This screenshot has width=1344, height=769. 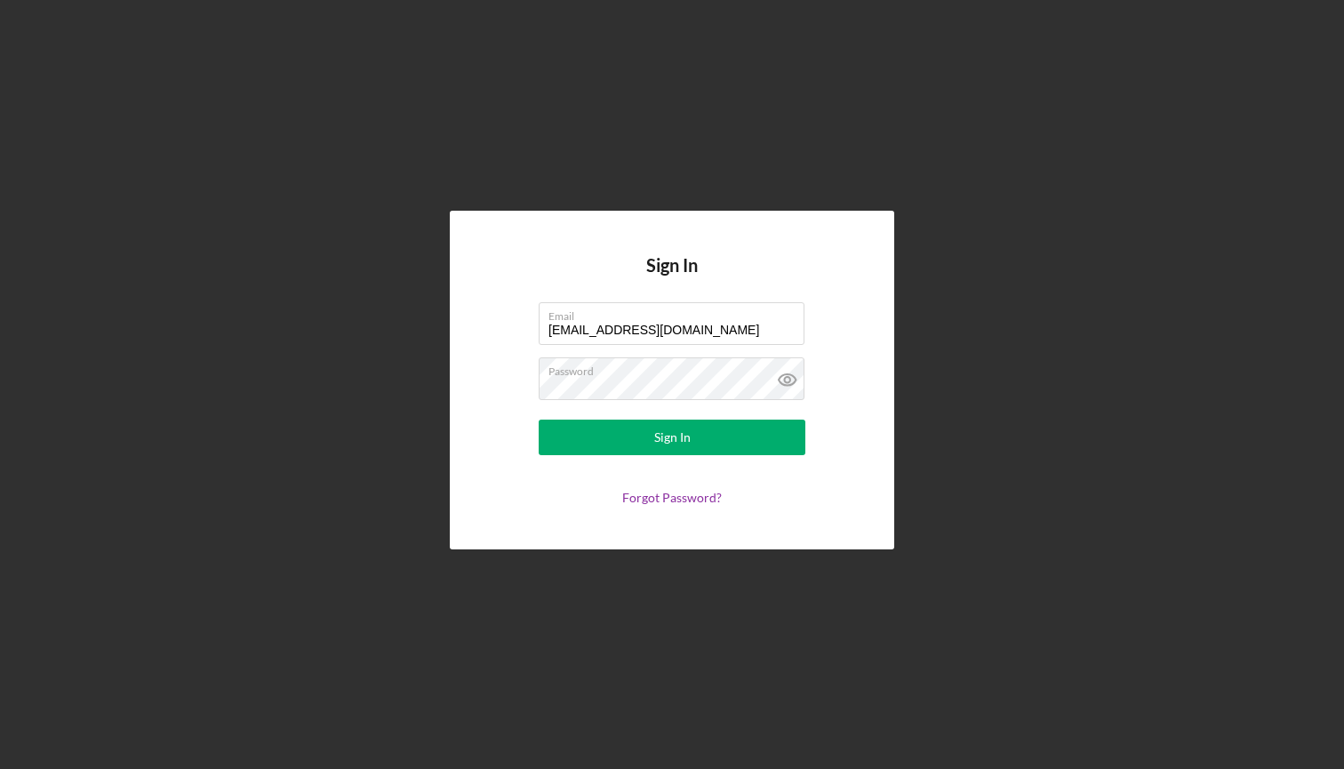 What do you see at coordinates (672, 497) in the screenshot?
I see `a: Forgot Password?` at bounding box center [672, 497].